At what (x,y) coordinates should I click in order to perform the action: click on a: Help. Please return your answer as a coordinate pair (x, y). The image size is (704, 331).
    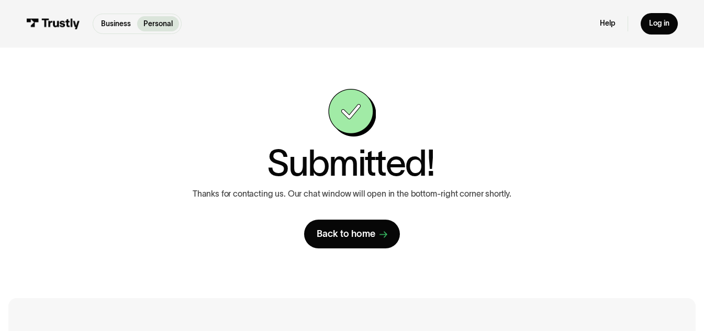
    Looking at the image, I should click on (608, 24).